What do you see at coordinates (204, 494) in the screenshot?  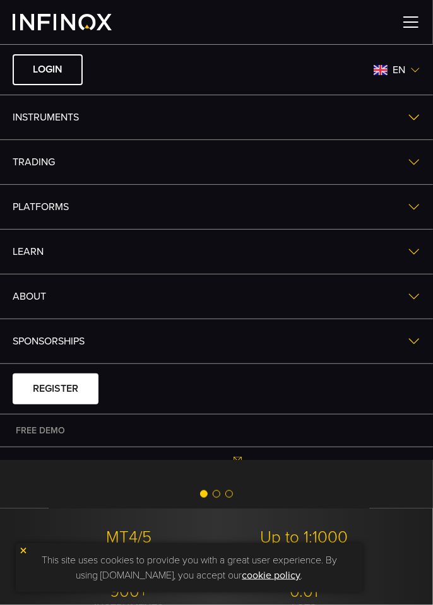 I see `span: Go to slide 1` at bounding box center [204, 494].